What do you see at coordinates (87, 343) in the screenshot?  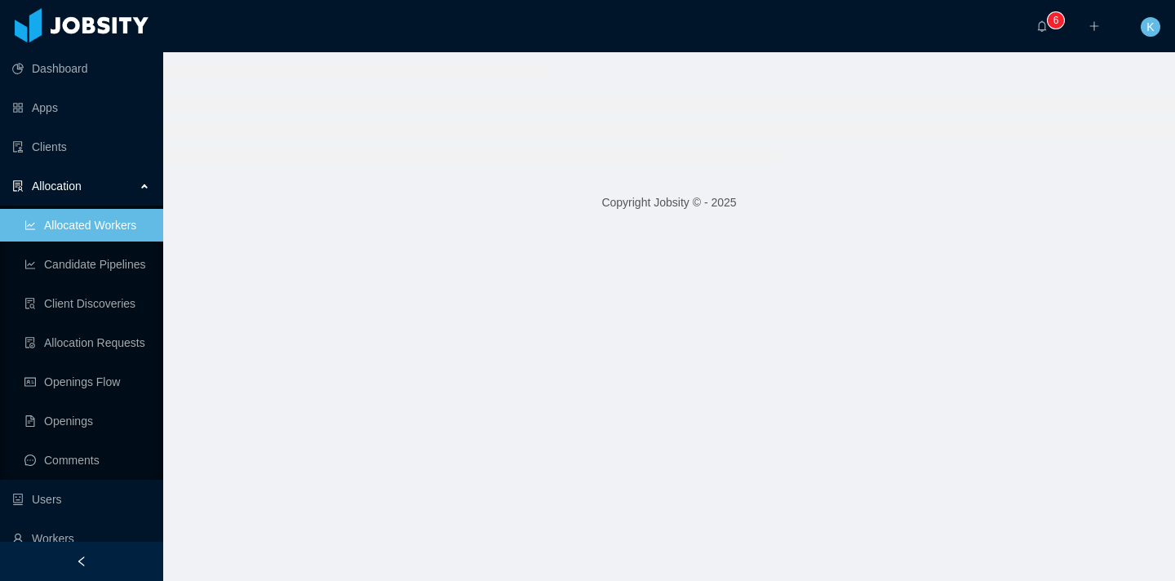 I see `a: icon: file-doneAllocation Requests` at bounding box center [87, 343].